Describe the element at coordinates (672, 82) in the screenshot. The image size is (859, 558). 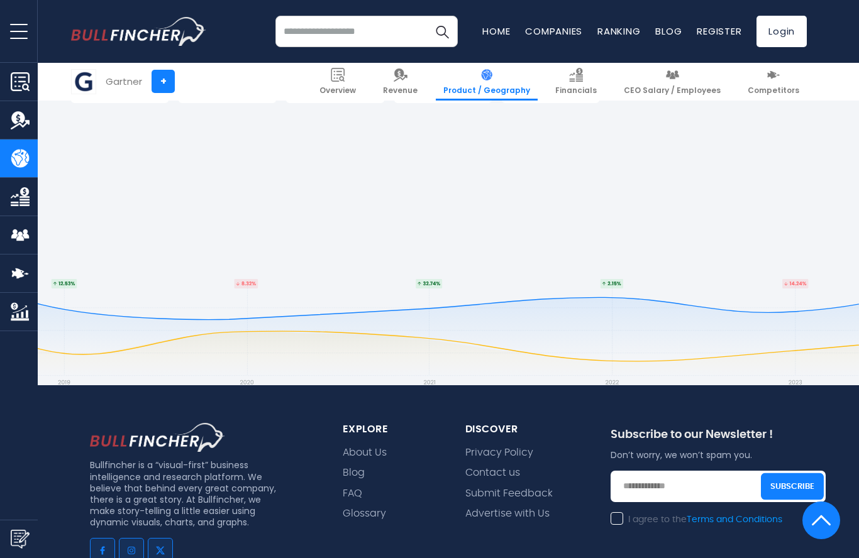
I see `a: CEO Salary / Employees` at that location.